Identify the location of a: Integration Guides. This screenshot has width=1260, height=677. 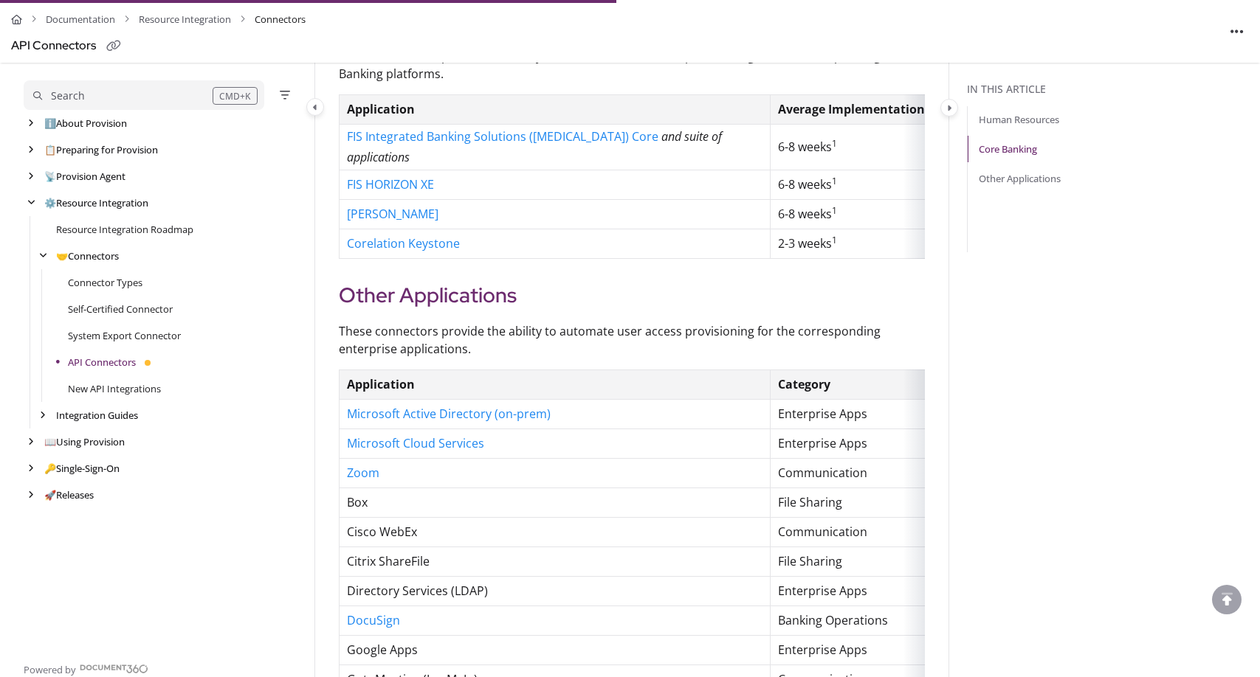
(97, 416).